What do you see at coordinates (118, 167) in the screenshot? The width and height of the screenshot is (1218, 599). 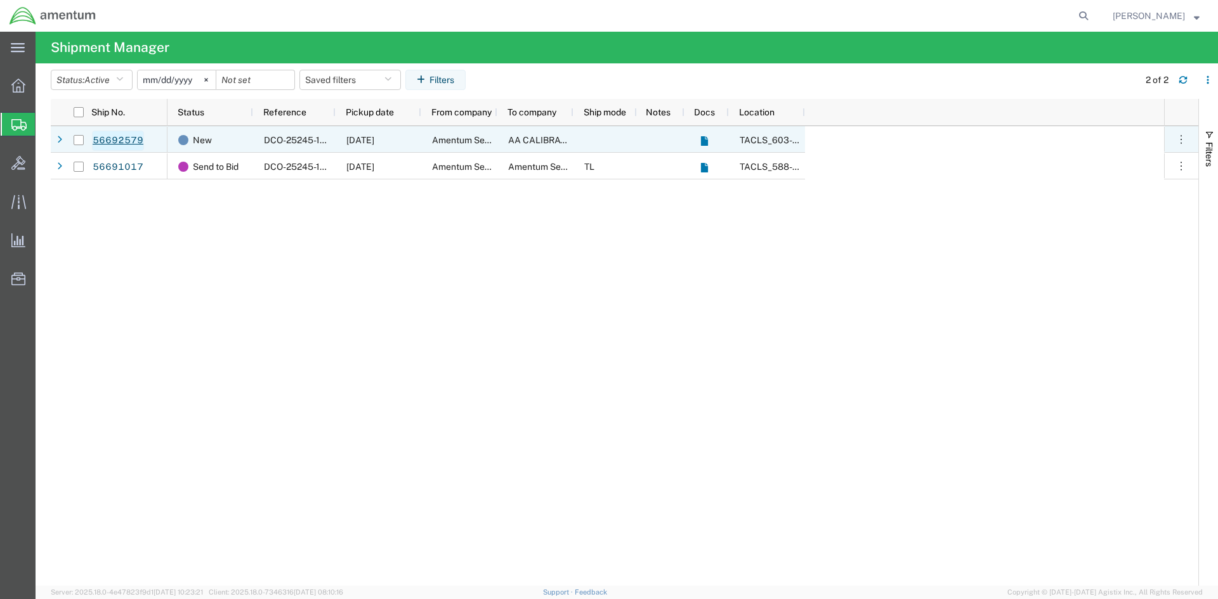 I see `a: 56691017` at bounding box center [118, 167].